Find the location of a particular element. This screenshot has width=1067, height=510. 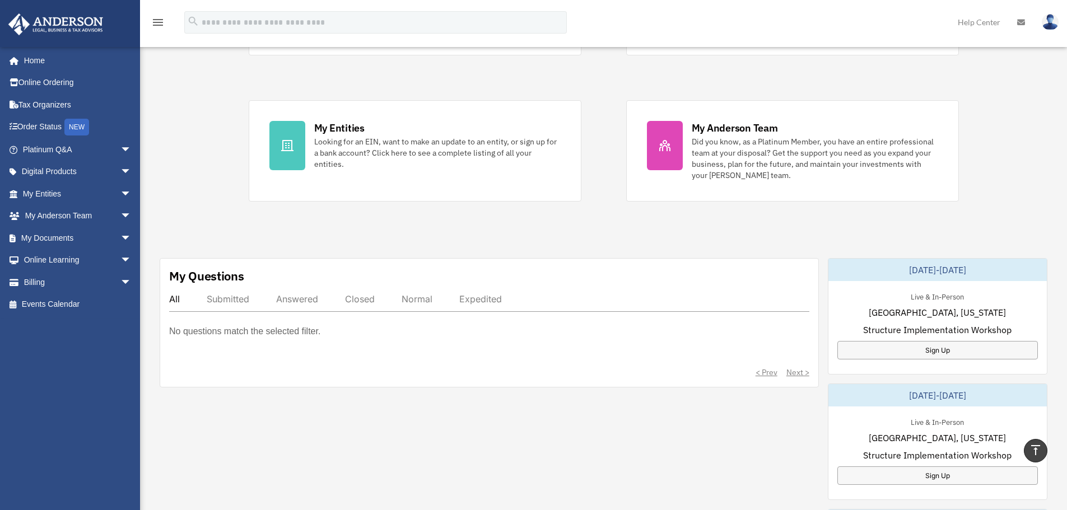

a: My Anderson Teamarrow_drop_down is located at coordinates (78, 216).